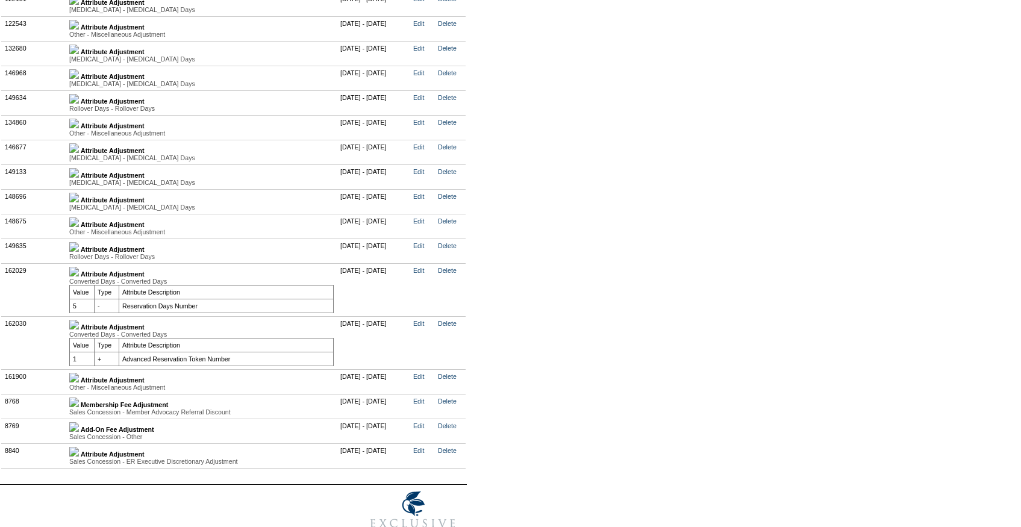 The width and height of the screenshot is (1021, 527). I want to click on td: 149133, so click(34, 176).